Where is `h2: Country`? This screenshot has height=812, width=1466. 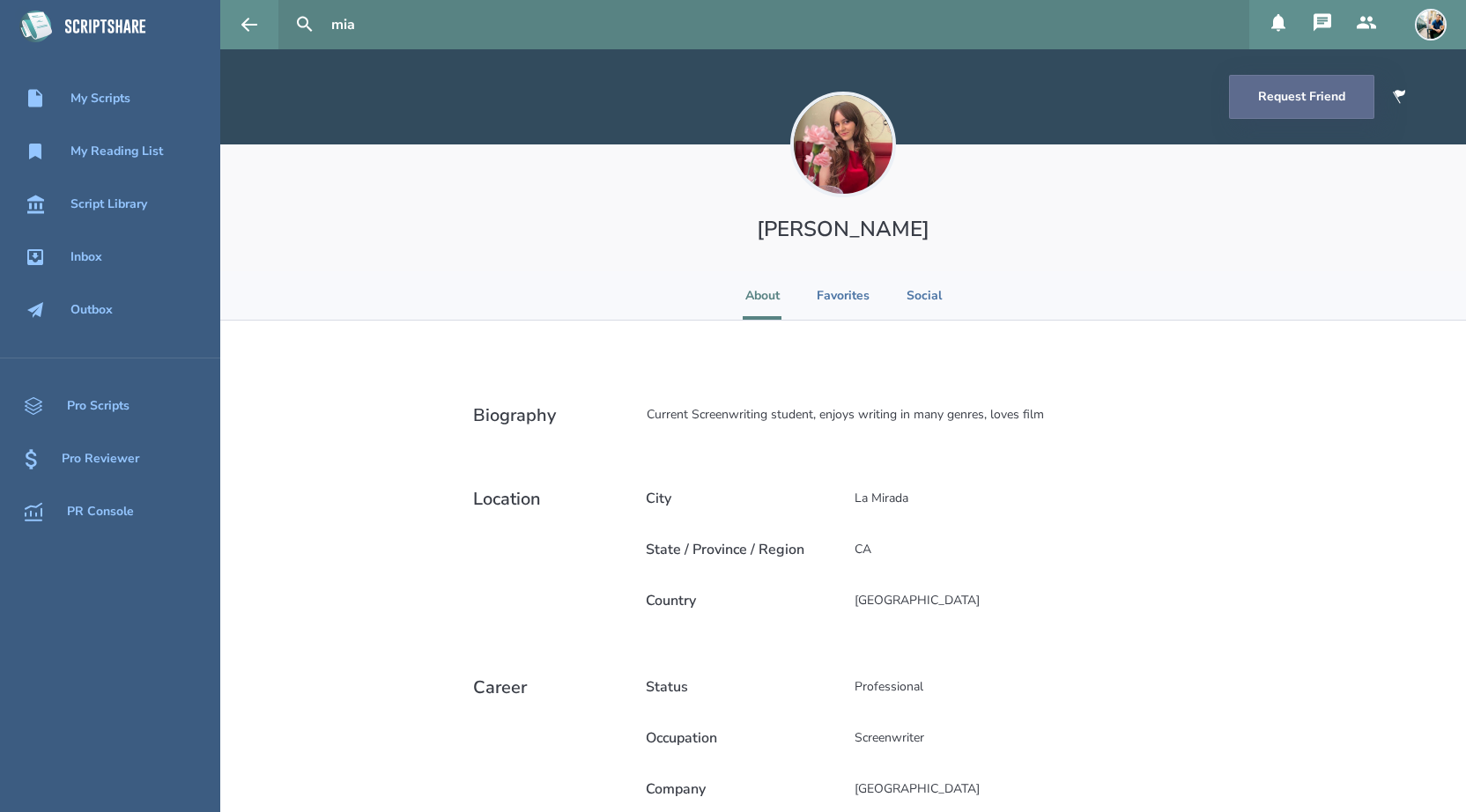 h2: Country is located at coordinates (742, 600).